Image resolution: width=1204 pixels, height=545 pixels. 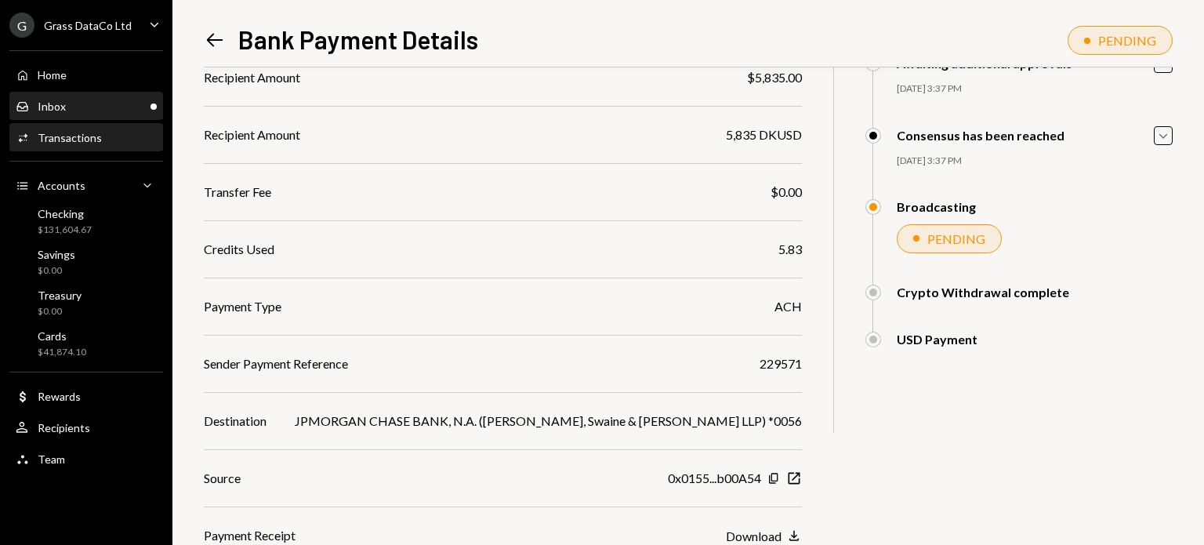 What do you see at coordinates (70, 137) in the screenshot?
I see `div: Transactions` at bounding box center [70, 137].